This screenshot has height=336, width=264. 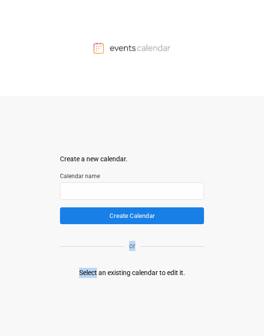 I want to click on label: Calendar name, so click(x=132, y=176).